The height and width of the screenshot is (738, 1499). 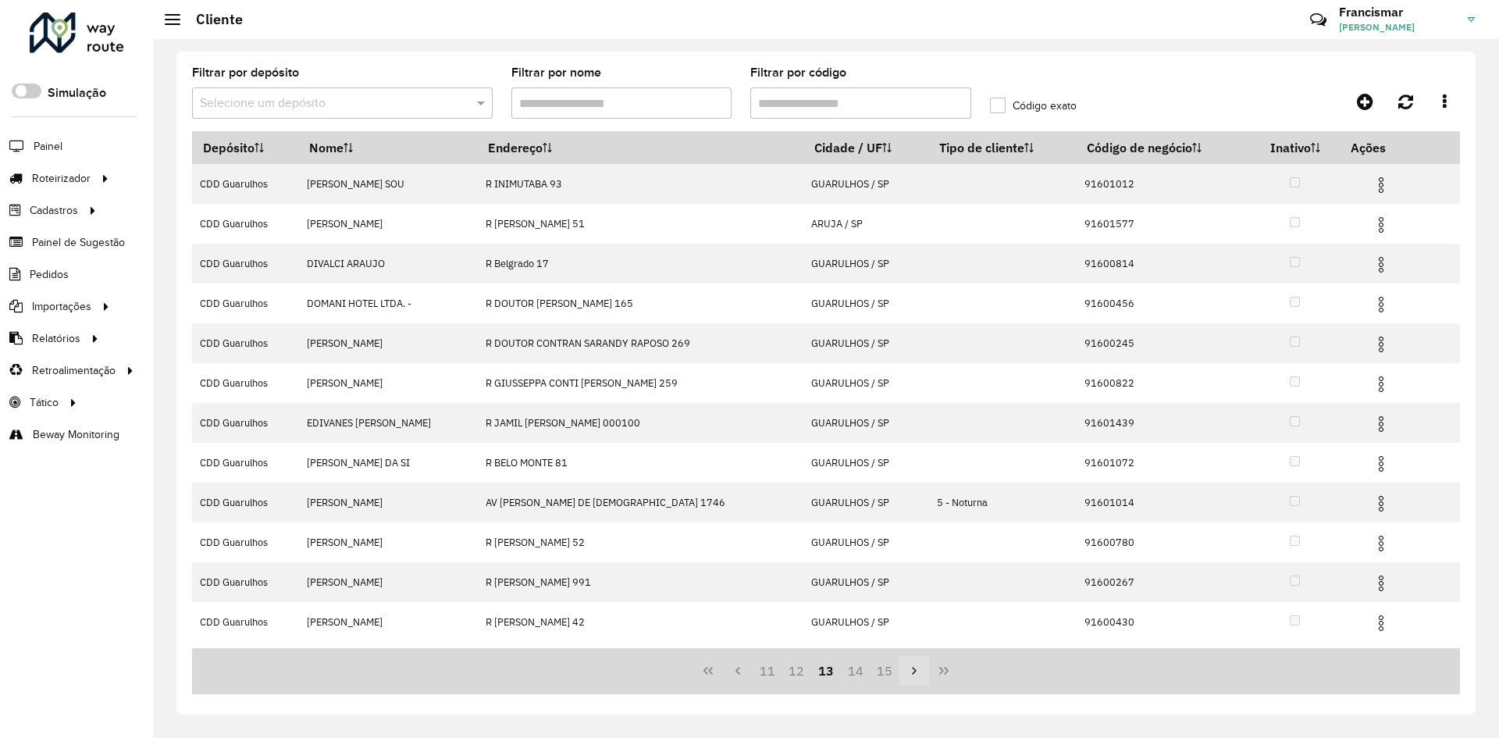 What do you see at coordinates (944, 670) in the screenshot?
I see `button: Last Page` at bounding box center [944, 670].